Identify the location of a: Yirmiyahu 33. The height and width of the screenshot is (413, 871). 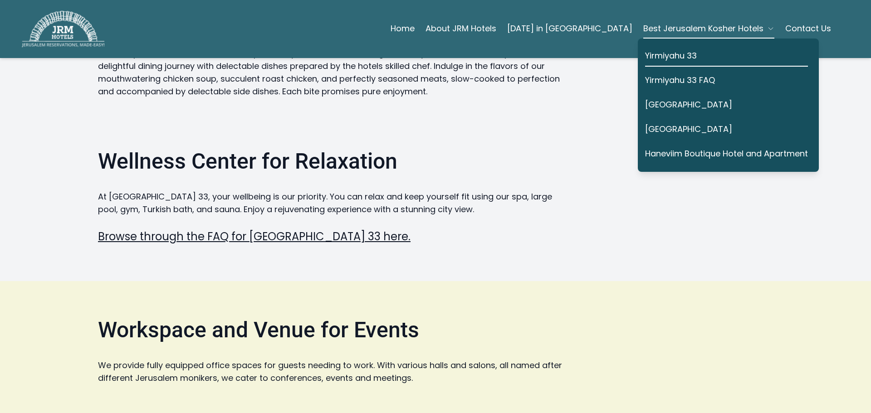
(726, 56).